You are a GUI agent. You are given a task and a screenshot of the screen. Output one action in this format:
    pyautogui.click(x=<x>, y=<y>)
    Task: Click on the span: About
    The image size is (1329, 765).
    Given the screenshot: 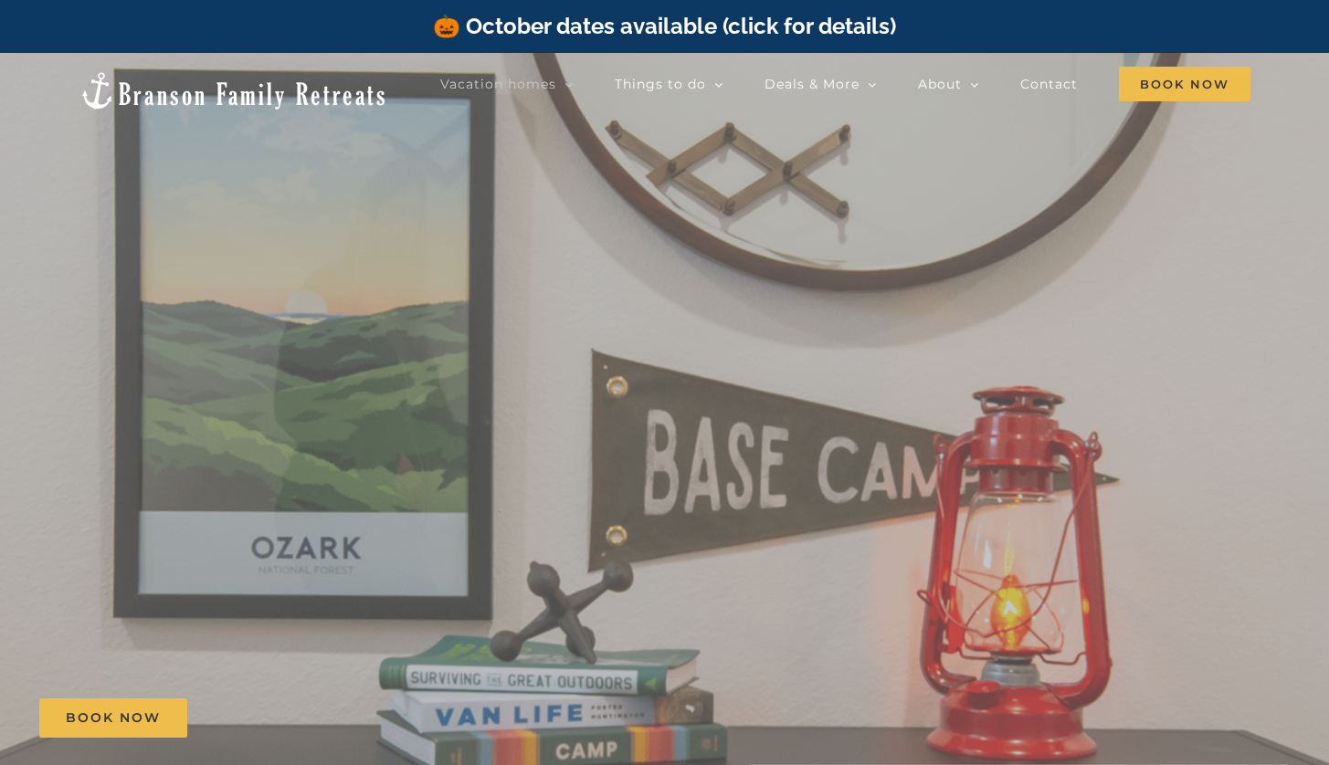 What is the action you would take?
    pyautogui.click(x=940, y=84)
    